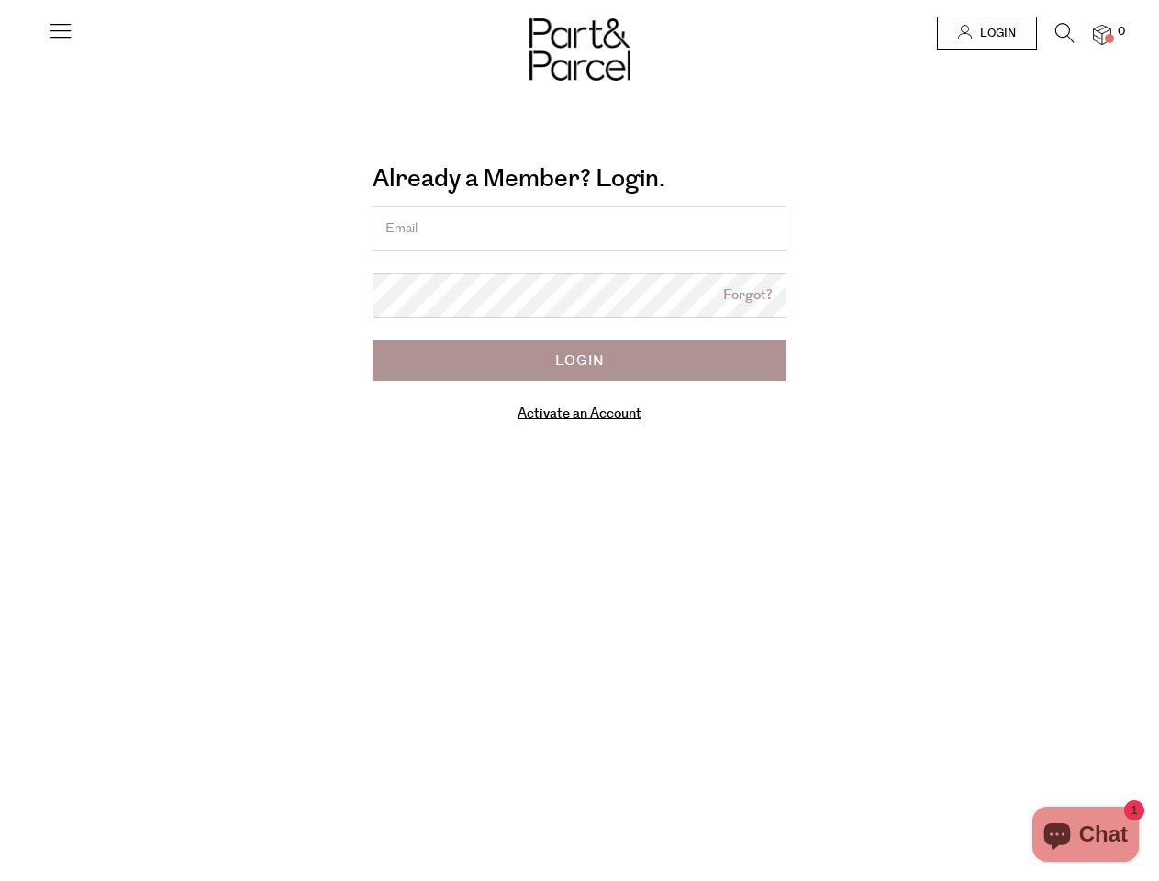  I want to click on span: 0, so click(1122, 32).